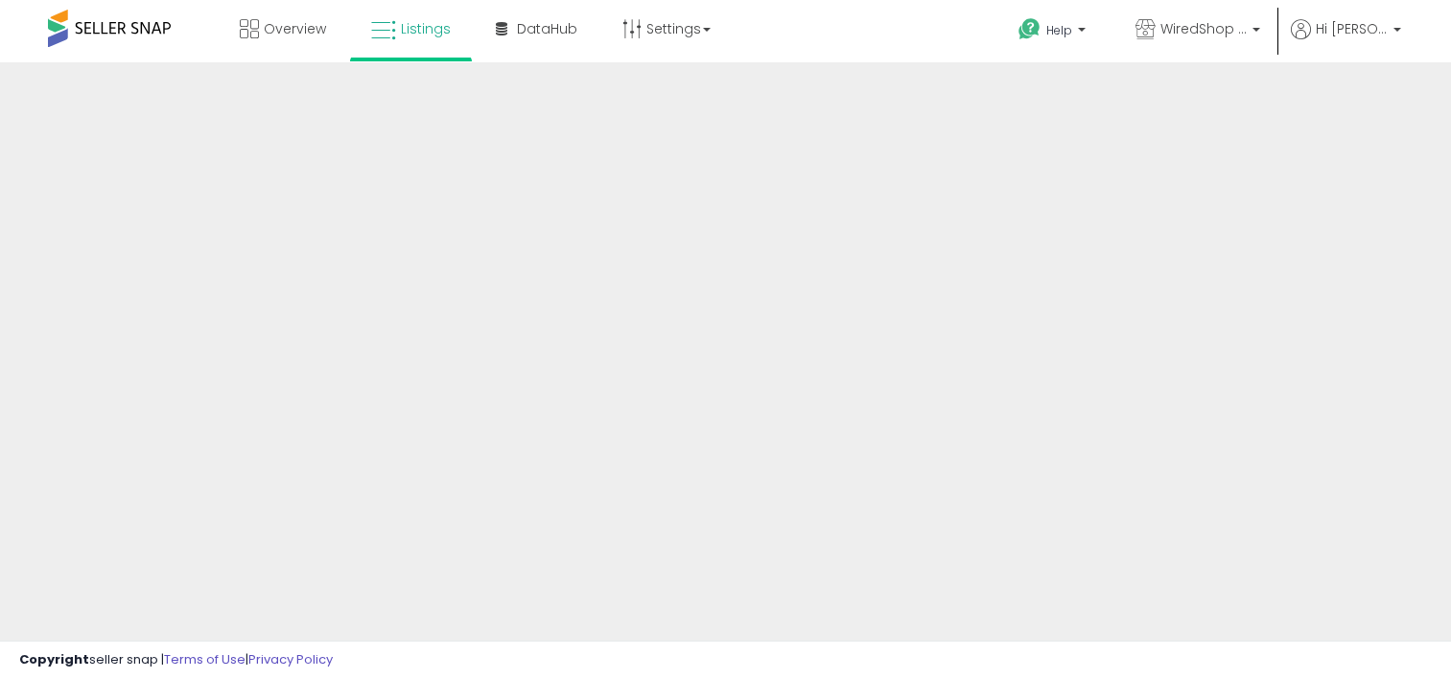 The width and height of the screenshot is (1451, 679). What do you see at coordinates (547, 29) in the screenshot?
I see `span: DataHub` at bounding box center [547, 29].